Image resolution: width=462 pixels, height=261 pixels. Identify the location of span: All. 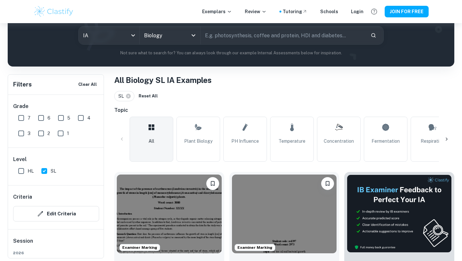
(151, 141).